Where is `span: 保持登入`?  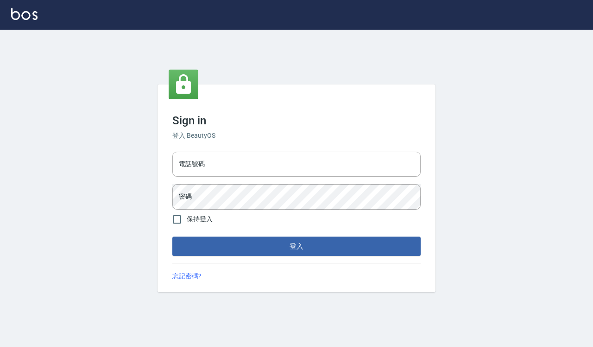
span: 保持登入 is located at coordinates (200, 219).